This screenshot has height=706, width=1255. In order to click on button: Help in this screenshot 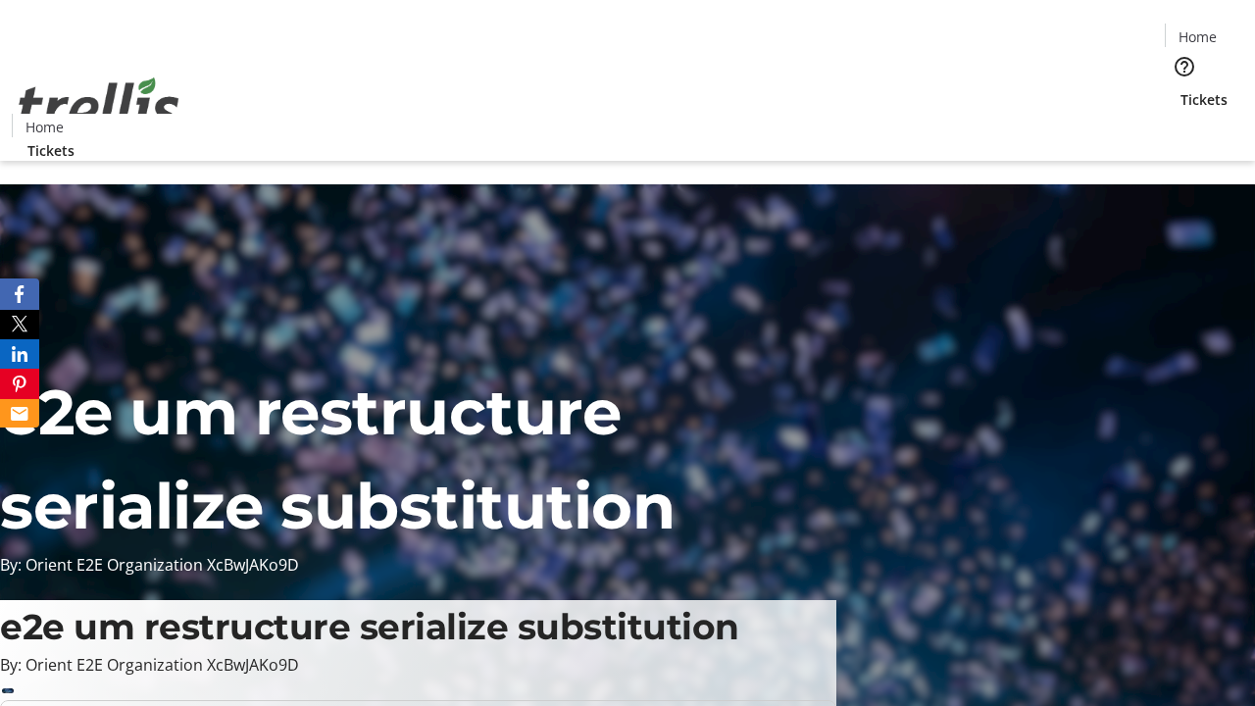, I will do `click(1185, 67)`.